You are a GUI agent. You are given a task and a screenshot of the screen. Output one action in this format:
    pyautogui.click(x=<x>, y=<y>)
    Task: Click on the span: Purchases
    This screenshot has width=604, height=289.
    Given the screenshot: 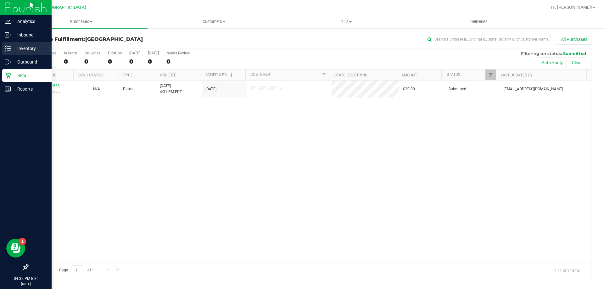 What is the action you would take?
    pyautogui.click(x=81, y=22)
    